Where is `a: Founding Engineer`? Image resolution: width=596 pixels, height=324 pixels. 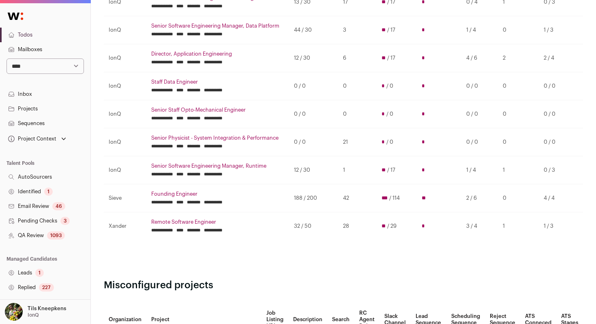 a: Founding Engineer is located at coordinates (218, 194).